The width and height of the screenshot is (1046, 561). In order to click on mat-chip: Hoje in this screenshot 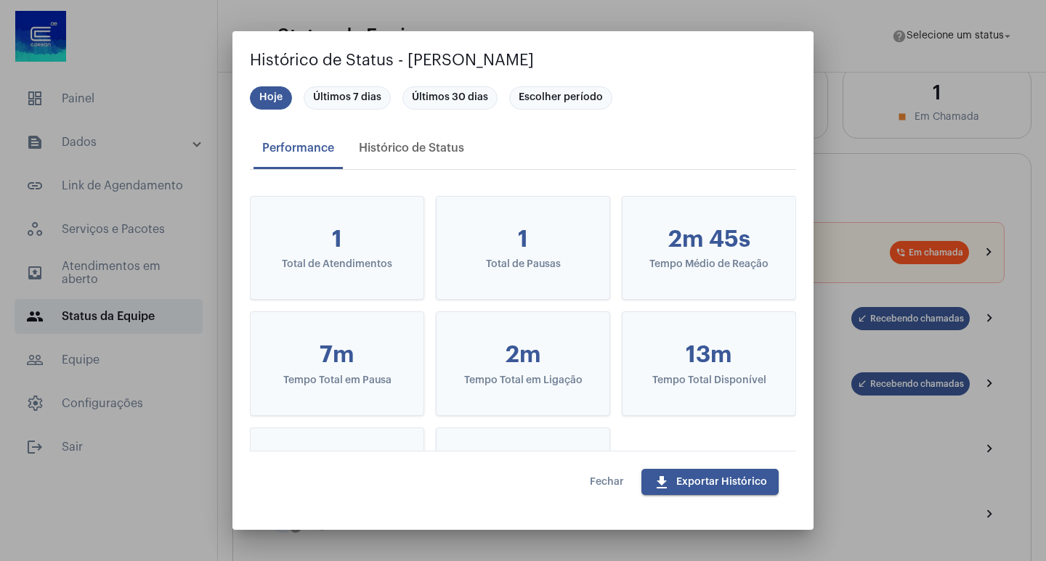, I will do `click(271, 98)`.